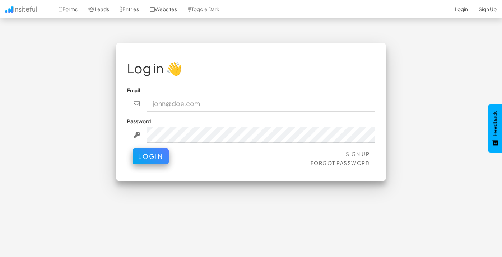 This screenshot has height=257, width=502. Describe the element at coordinates (150, 156) in the screenshot. I see `button: Login` at that location.